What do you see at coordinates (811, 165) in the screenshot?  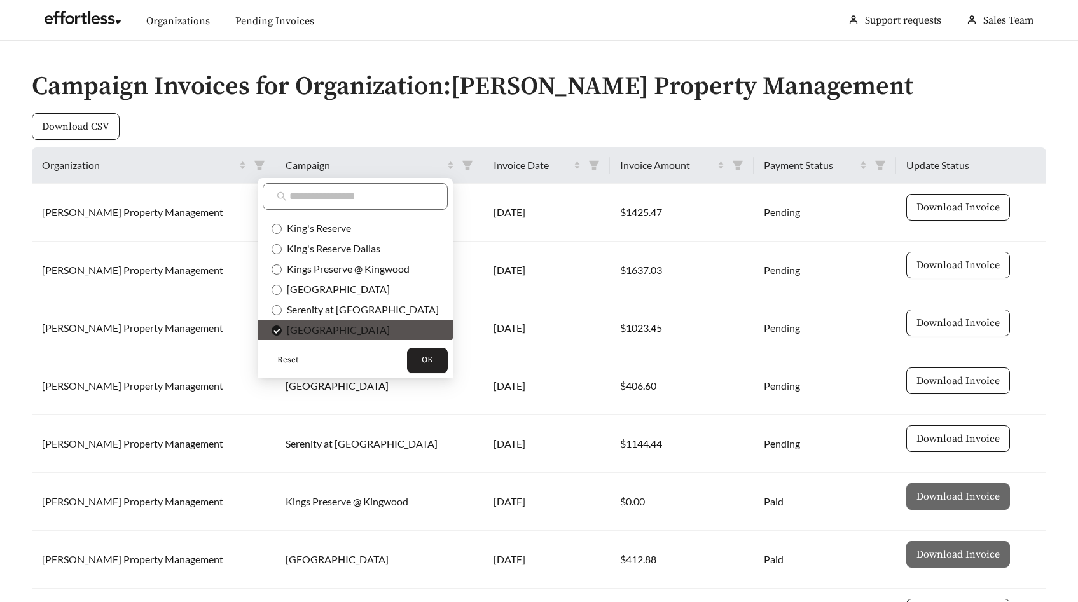 I see `span: Payment Status` at bounding box center [811, 165].